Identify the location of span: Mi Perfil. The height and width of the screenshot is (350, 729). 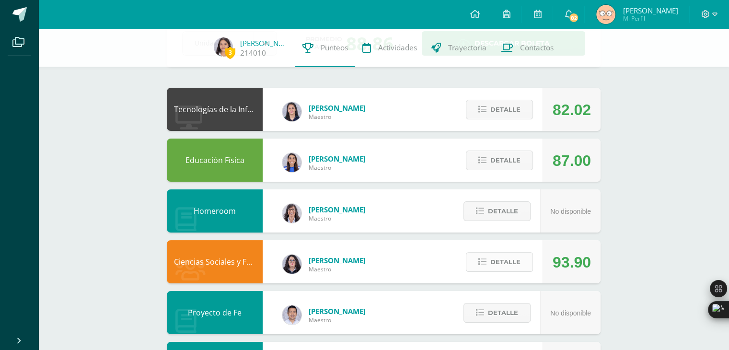
(650, 18).